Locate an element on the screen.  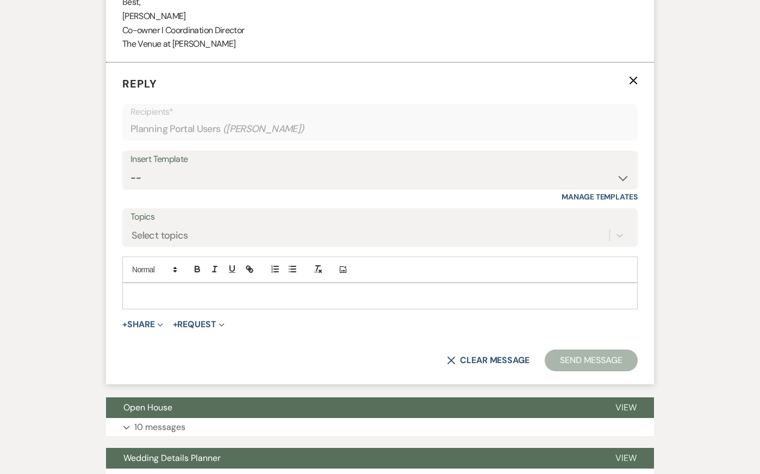
button: Request is located at coordinates (198, 325).